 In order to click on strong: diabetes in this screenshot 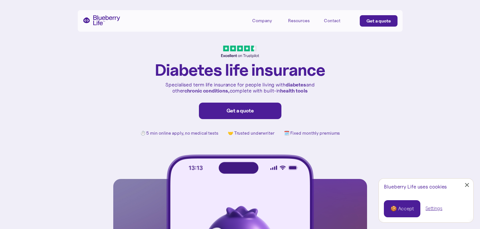, I will do `click(296, 85)`.